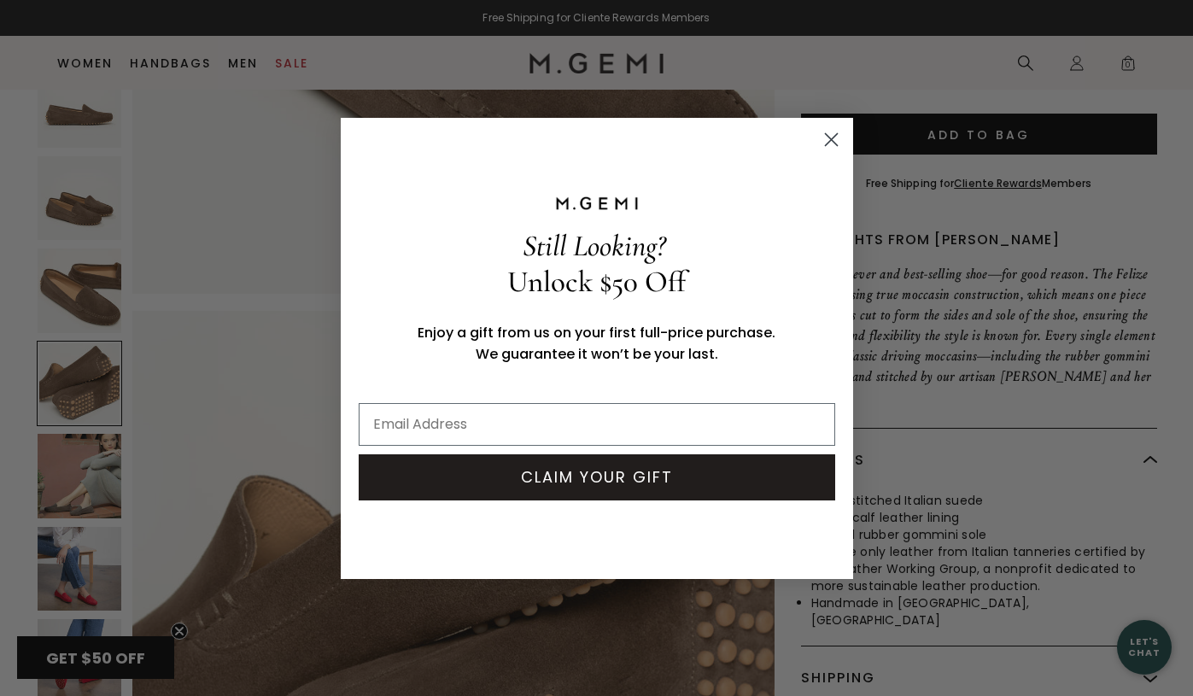 The height and width of the screenshot is (696, 1193). What do you see at coordinates (597, 477) in the screenshot?
I see `button: CLAIM YOUR GIFT` at bounding box center [597, 477].